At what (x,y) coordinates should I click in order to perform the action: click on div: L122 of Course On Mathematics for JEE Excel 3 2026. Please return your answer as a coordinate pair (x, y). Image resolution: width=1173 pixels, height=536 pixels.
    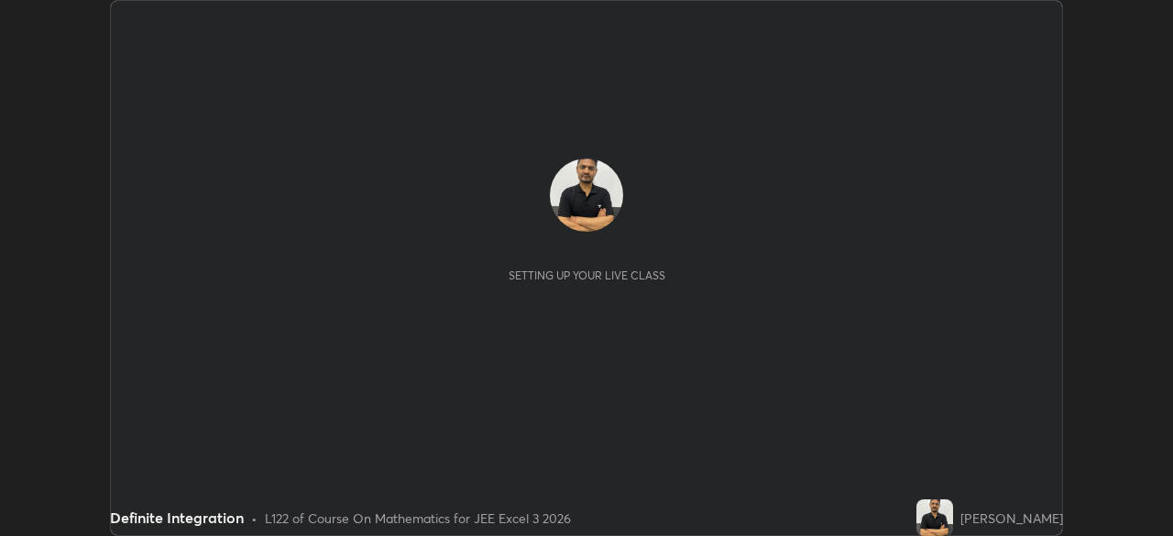
    Looking at the image, I should click on (418, 518).